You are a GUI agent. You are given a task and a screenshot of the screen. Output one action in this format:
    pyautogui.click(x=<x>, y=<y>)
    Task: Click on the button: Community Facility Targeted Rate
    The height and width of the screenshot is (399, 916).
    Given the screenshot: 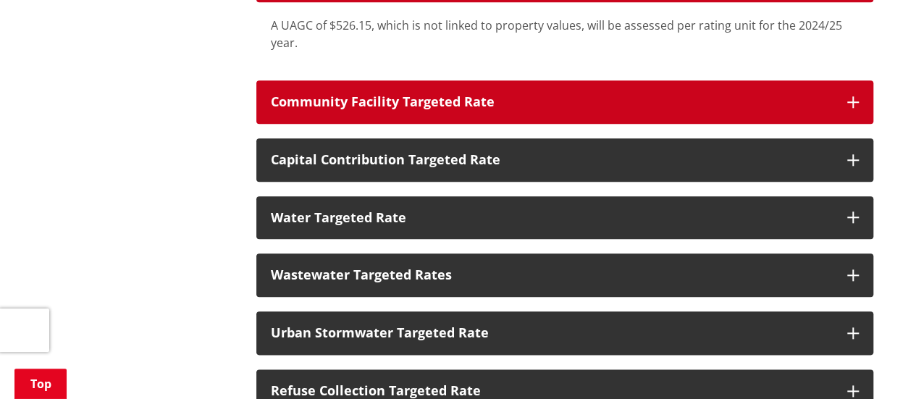 What is the action you would take?
    pyautogui.click(x=565, y=102)
    